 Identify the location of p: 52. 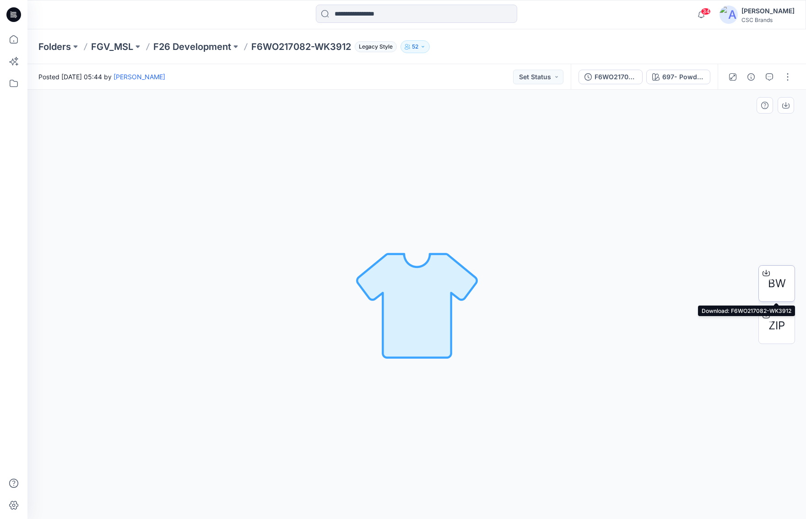
(415, 47).